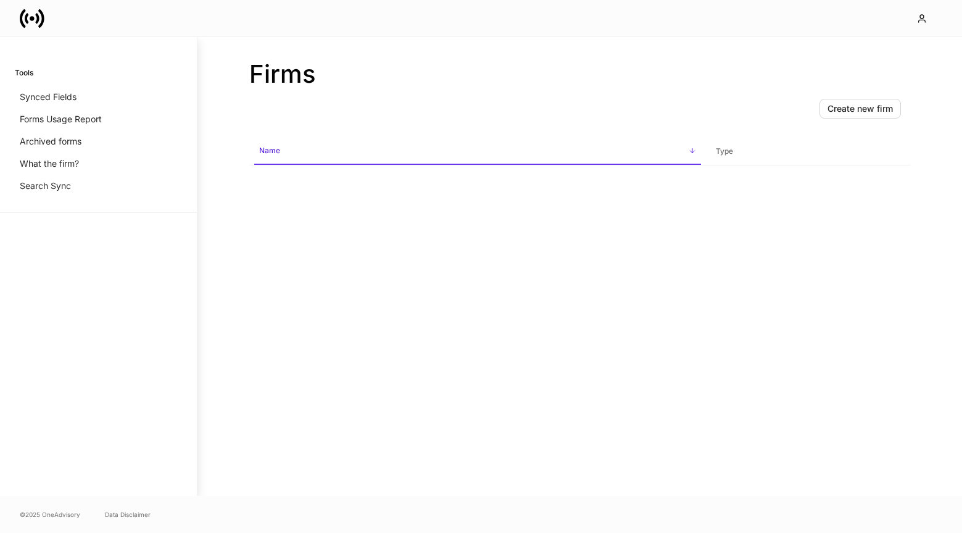 This screenshot has height=533, width=962. Describe the element at coordinates (808, 151) in the screenshot. I see `span: Type` at that location.